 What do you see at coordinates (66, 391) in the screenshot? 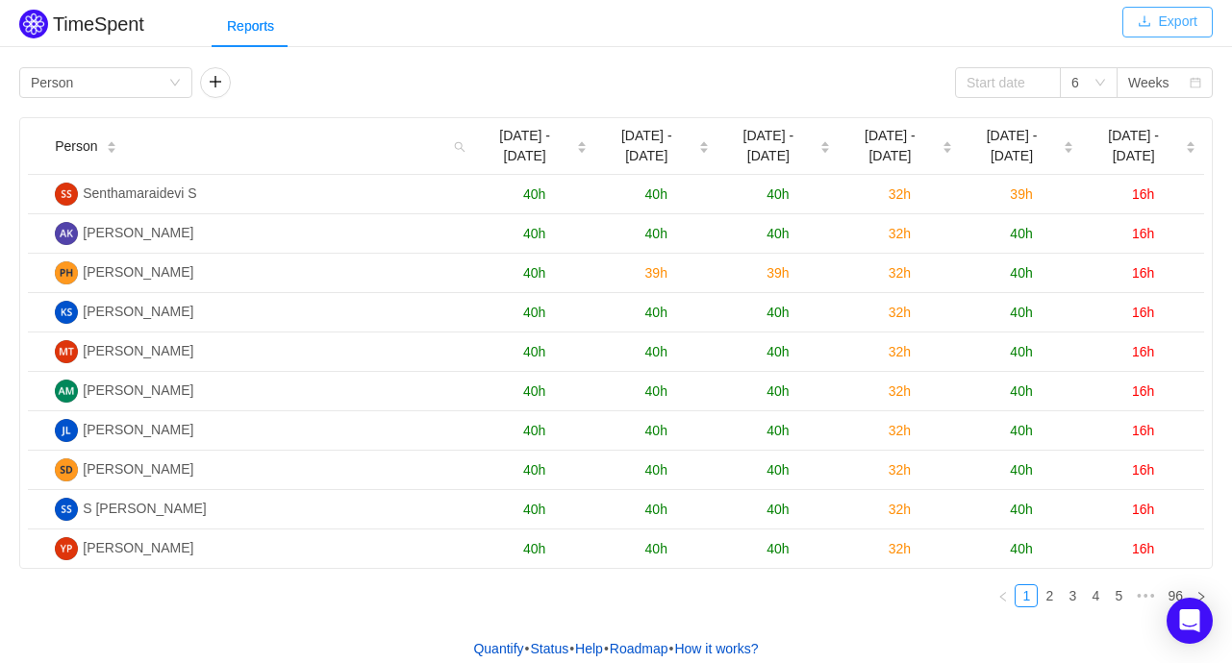
I see `img: AM` at bounding box center [66, 391].